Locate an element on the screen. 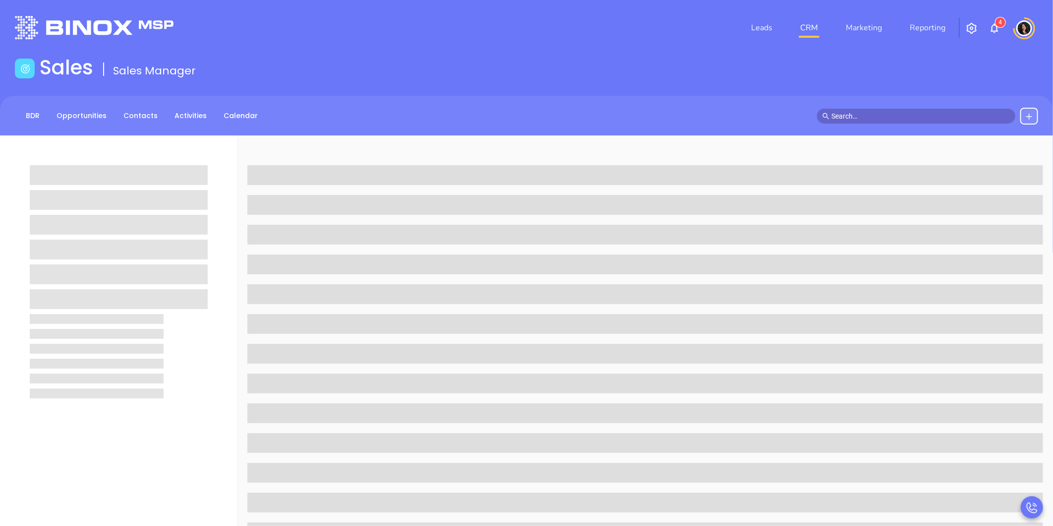 The width and height of the screenshot is (1053, 526). a: Marketing is located at coordinates (864, 28).